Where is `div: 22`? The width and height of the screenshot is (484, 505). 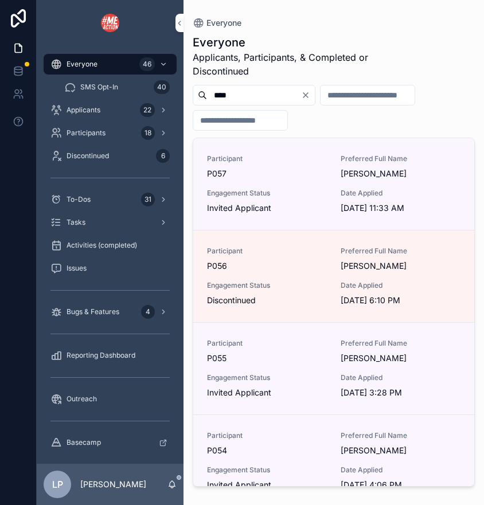 div: 22 is located at coordinates (147, 110).